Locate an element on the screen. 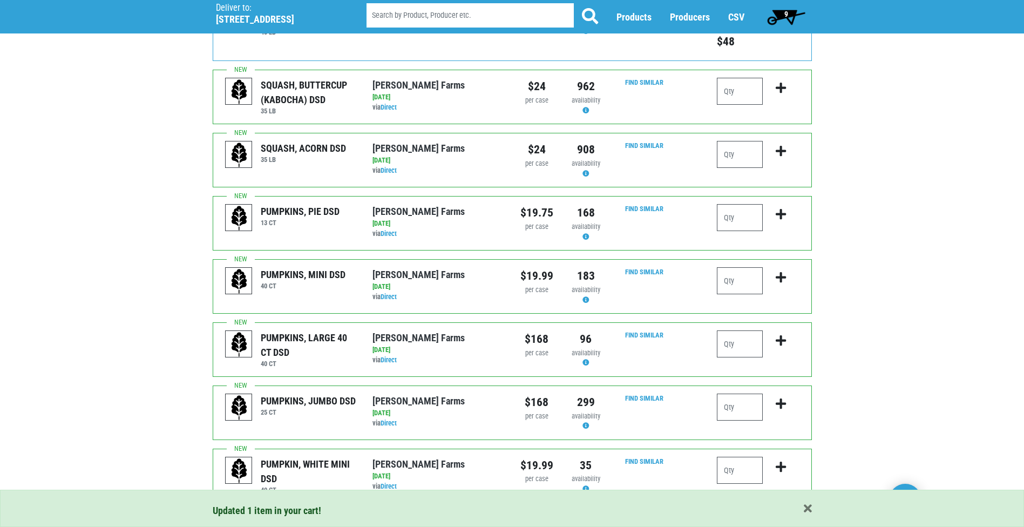 The image size is (1024, 527). a: CSV is located at coordinates (736, 17).